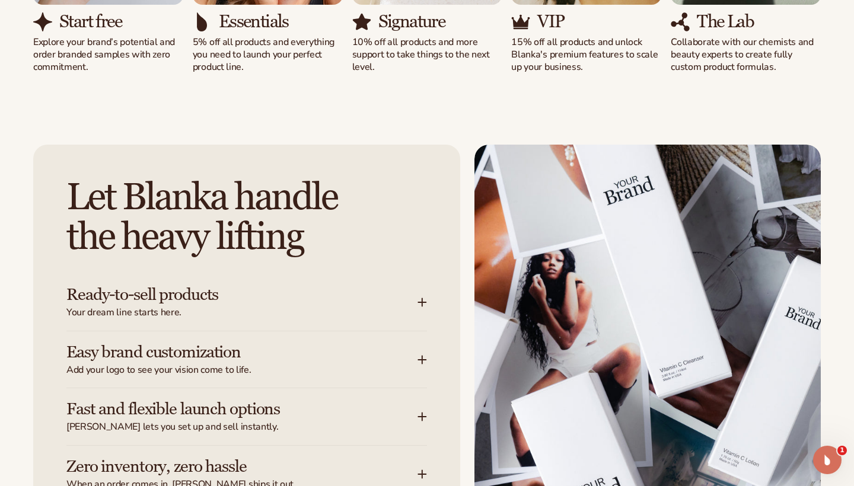 Image resolution: width=854 pixels, height=486 pixels. What do you see at coordinates (411, 21) in the screenshot?
I see `h3: Signature` at bounding box center [411, 21].